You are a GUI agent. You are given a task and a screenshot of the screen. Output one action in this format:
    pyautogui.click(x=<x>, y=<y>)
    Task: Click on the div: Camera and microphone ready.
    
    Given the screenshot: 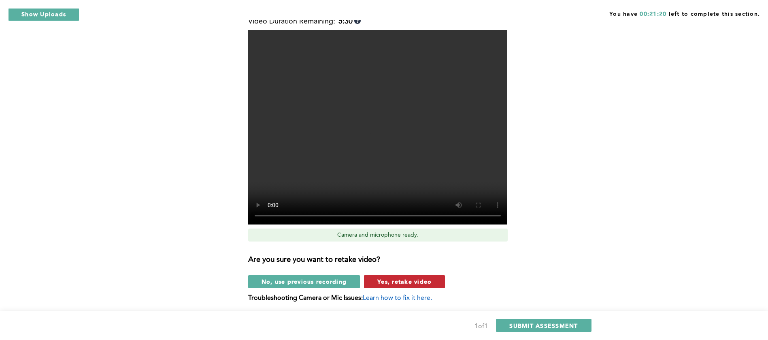 What is the action you would take?
    pyautogui.click(x=378, y=235)
    